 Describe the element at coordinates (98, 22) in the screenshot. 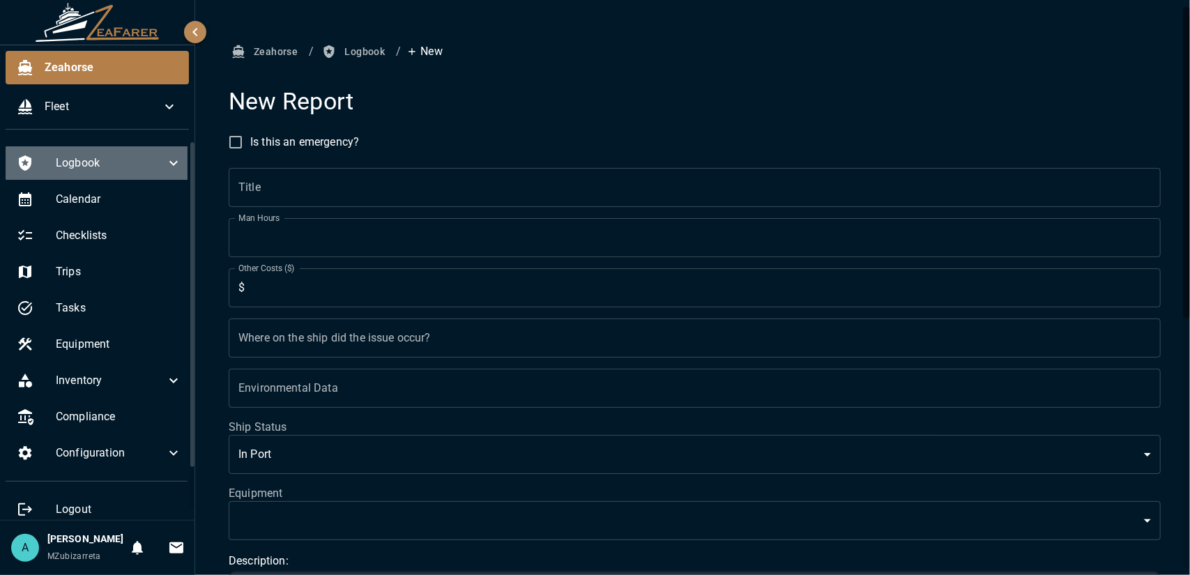

I see `img: ZeaFarer Logo` at that location.